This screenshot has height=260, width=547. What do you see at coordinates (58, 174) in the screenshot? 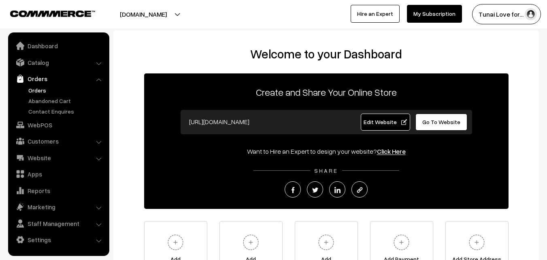
I see `a: Apps` at bounding box center [58, 174].